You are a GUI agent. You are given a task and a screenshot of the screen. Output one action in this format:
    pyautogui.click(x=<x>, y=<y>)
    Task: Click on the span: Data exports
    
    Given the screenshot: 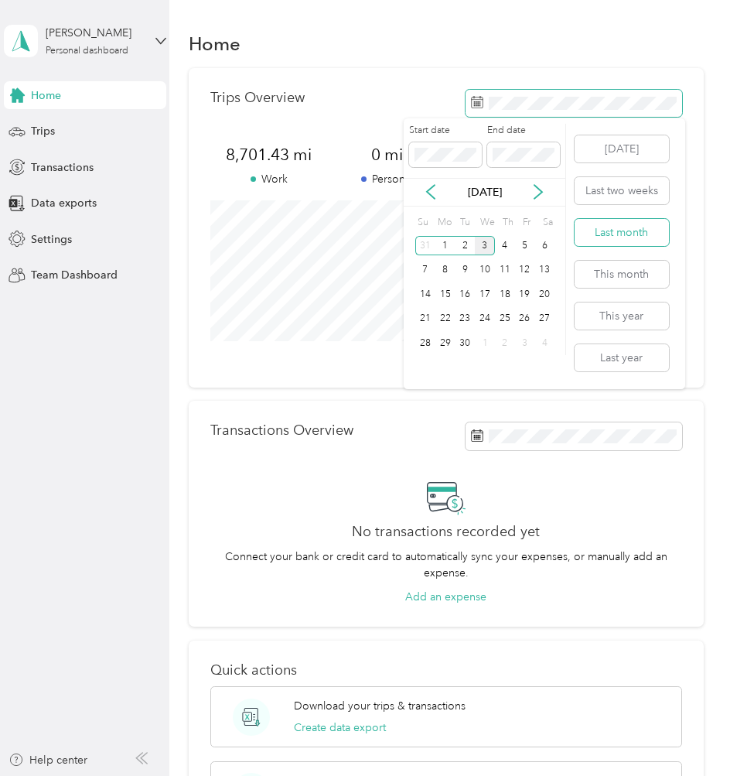 What is the action you would take?
    pyautogui.click(x=63, y=203)
    